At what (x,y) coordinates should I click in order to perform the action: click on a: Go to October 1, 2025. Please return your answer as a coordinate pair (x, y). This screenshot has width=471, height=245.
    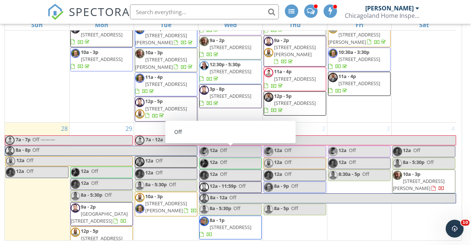
    Looking at the image, I should click on (259, 129).